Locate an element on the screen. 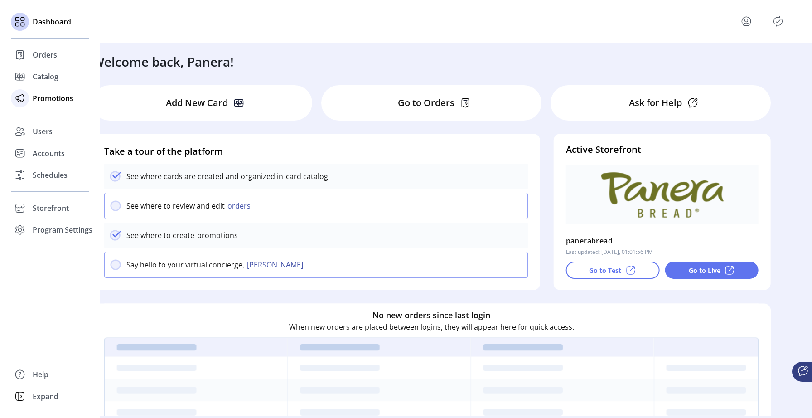 The height and width of the screenshot is (418, 812). button: orders is located at coordinates (240, 206).